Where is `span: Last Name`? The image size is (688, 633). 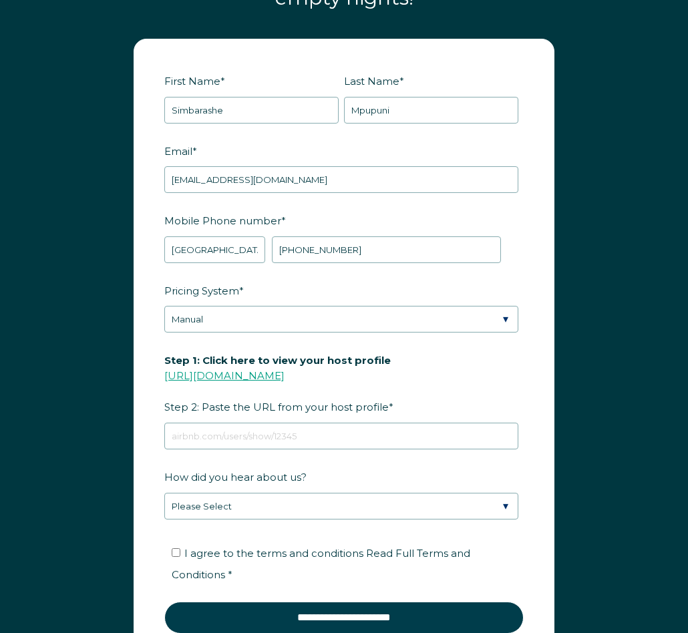 span: Last Name is located at coordinates (371, 81).